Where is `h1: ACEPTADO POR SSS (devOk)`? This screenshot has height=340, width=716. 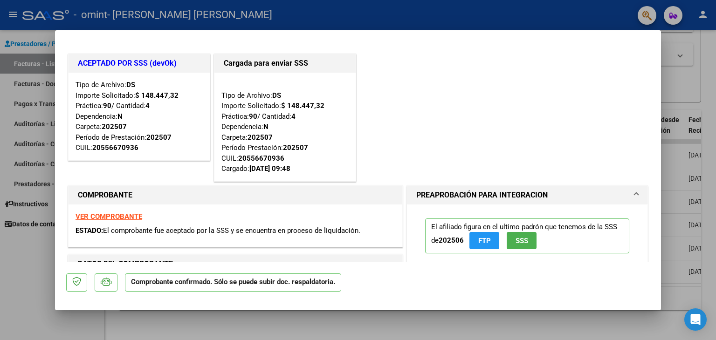 h1: ACEPTADO POR SSS (devOk) is located at coordinates (139, 63).